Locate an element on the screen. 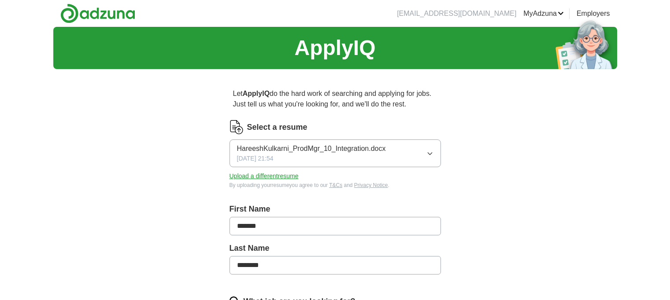 The width and height of the screenshot is (670, 300). a: T&Cs is located at coordinates (336, 185).